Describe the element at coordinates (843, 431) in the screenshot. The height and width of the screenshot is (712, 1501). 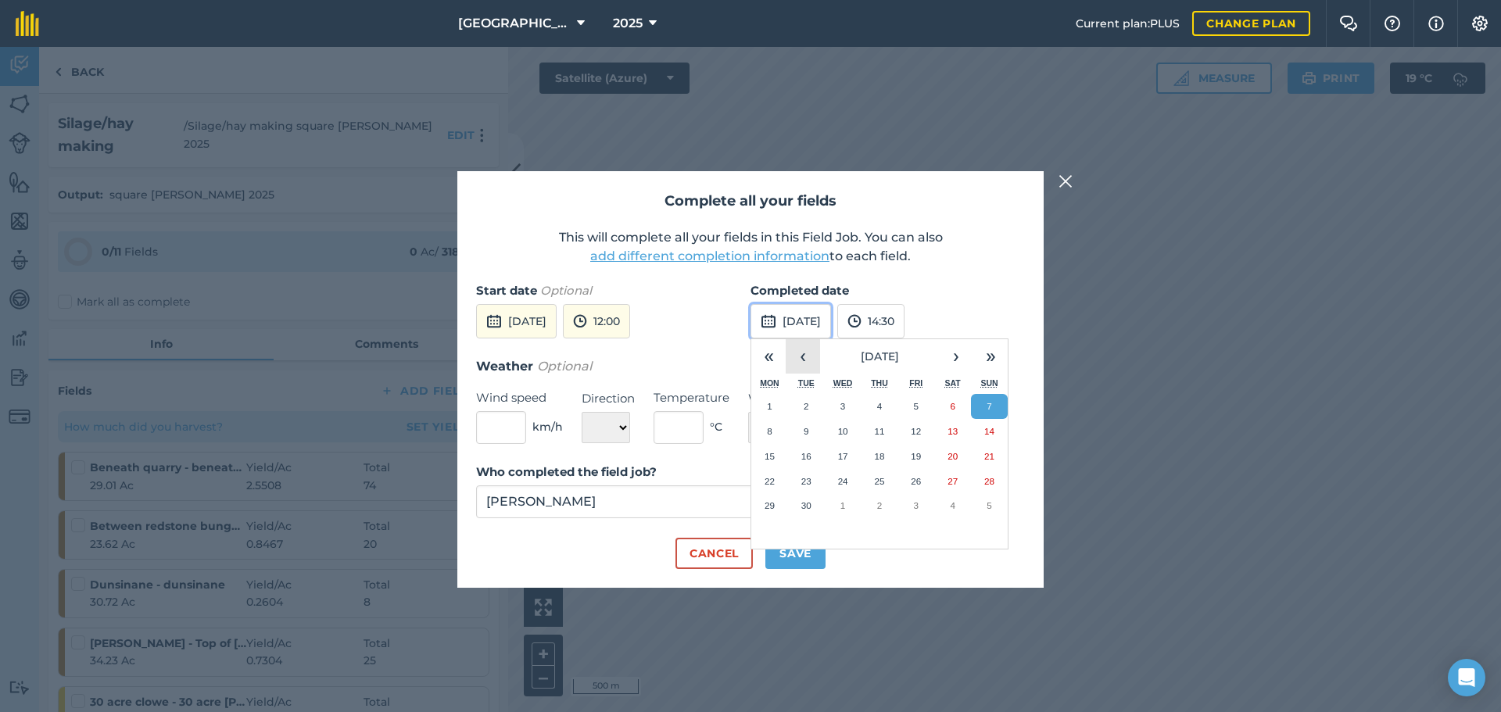
I see `button: 10 September 2025` at that location.